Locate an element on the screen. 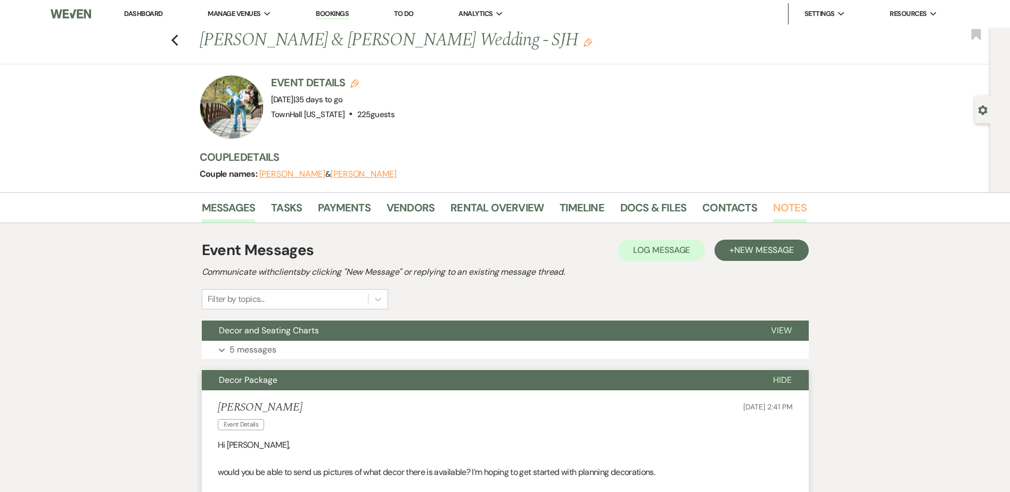 This screenshot has height=492, width=1010. button: Edit is located at coordinates (588, 42).